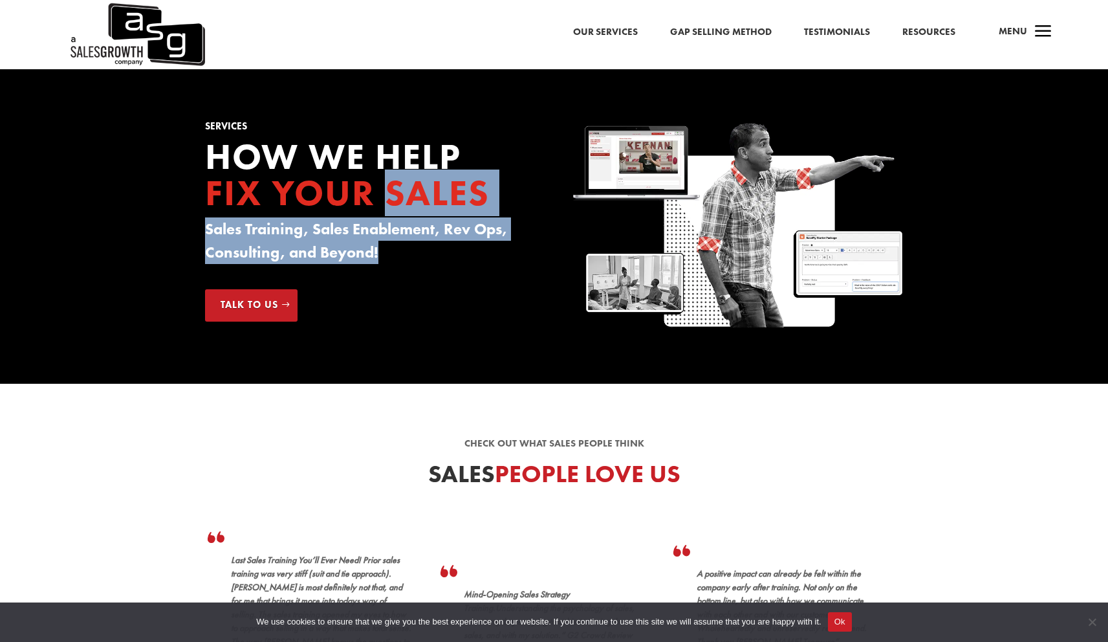 Image resolution: width=1108 pixels, height=642 pixels. I want to click on h1: Services, so click(370, 129).